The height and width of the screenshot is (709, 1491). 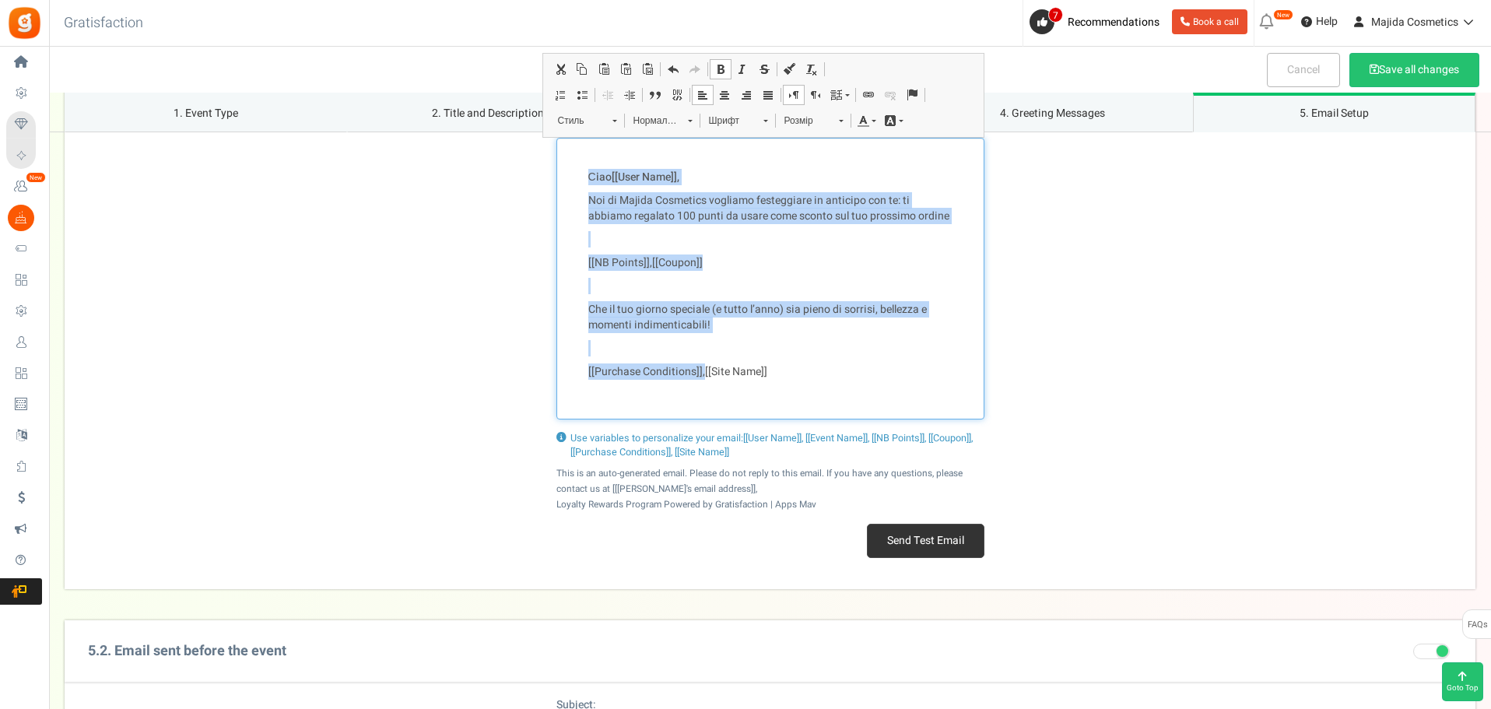 What do you see at coordinates (1303, 70) in the screenshot?
I see `a: Cancel` at bounding box center [1303, 70].